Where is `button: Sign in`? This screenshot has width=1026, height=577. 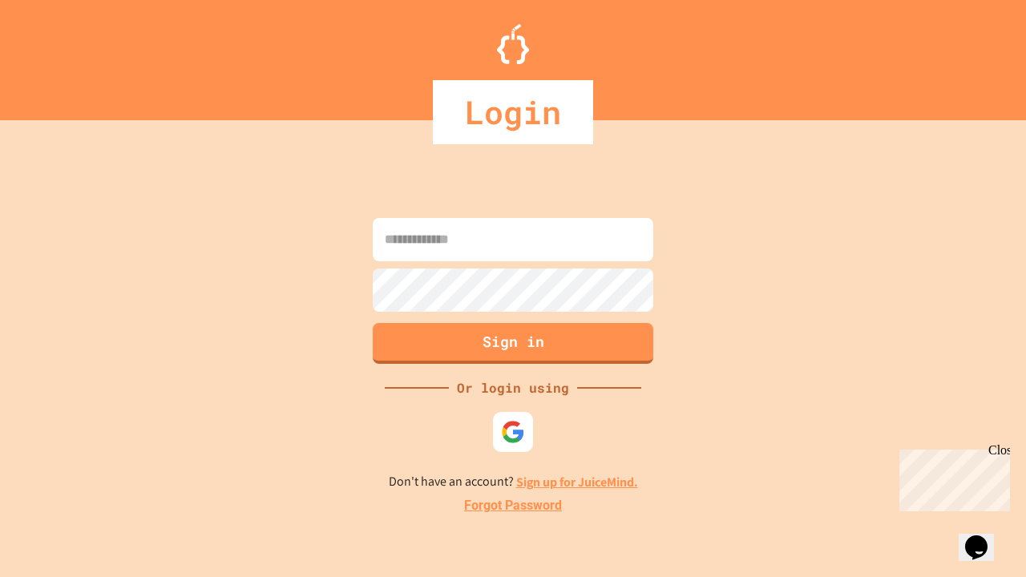 button: Sign in is located at coordinates (513, 343).